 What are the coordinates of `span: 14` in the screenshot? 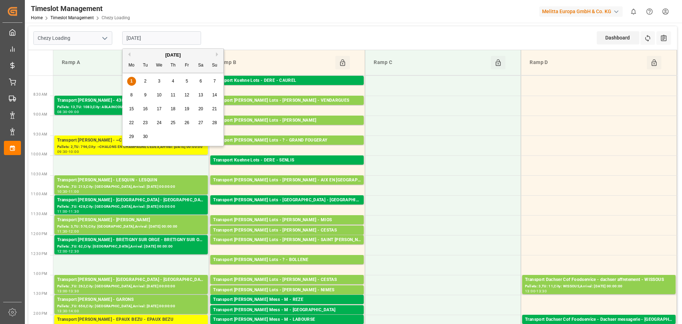 It's located at (214, 95).